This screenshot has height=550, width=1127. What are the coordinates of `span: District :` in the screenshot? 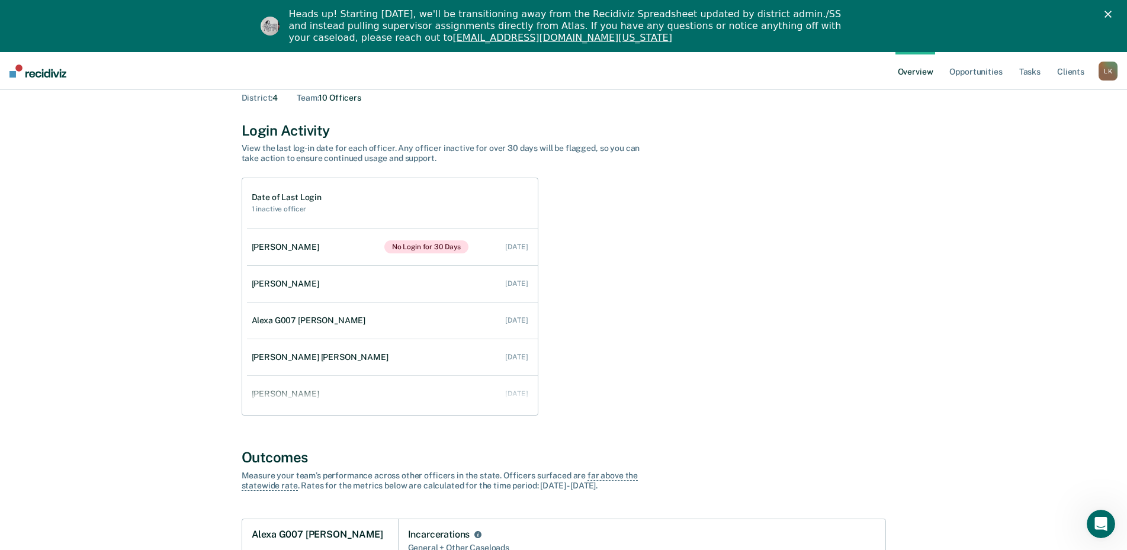 It's located at (257, 98).